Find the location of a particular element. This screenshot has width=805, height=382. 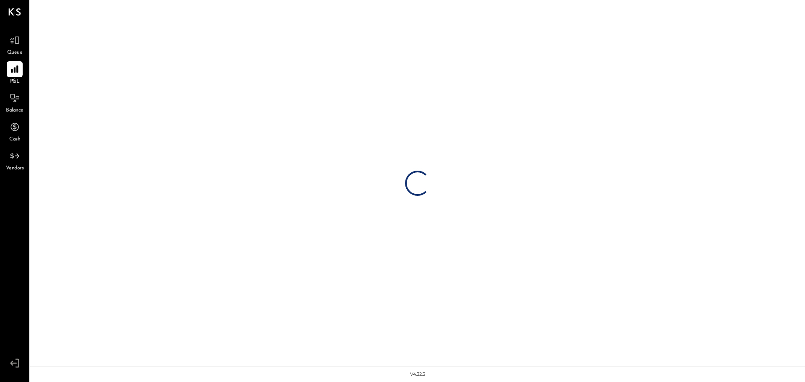

a: Balance is located at coordinates (15, 102).